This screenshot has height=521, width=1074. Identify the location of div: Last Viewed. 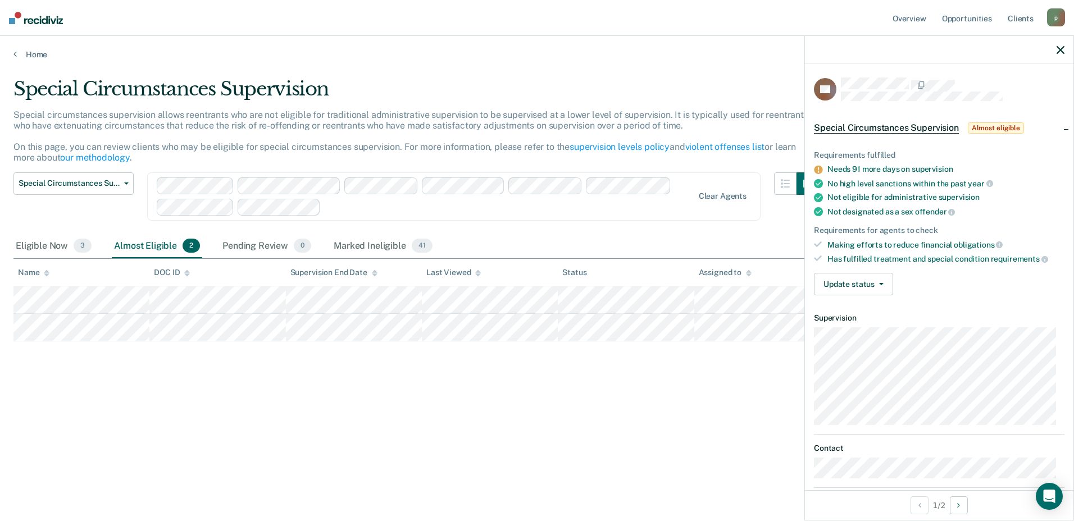
(453, 272).